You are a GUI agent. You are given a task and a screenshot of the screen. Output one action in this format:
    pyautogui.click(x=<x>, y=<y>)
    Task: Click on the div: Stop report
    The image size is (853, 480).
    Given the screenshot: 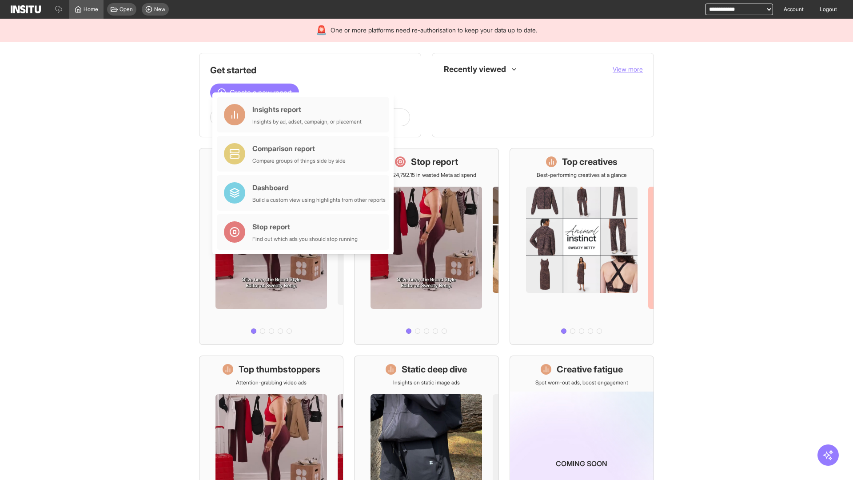 What is the action you would take?
    pyautogui.click(x=305, y=227)
    